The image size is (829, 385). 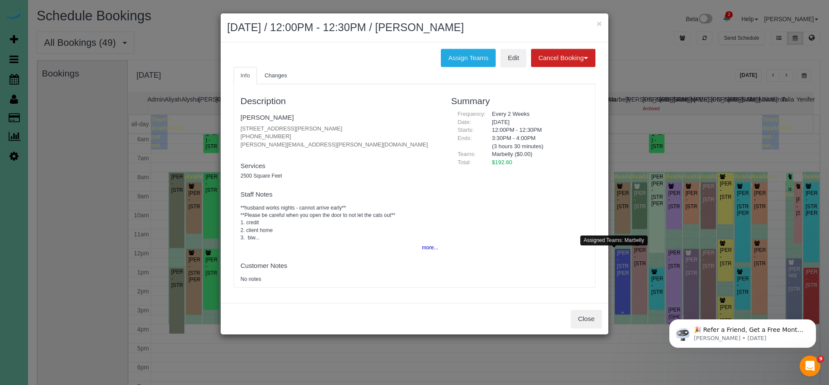 I want to click on span: $192.60, so click(x=502, y=162).